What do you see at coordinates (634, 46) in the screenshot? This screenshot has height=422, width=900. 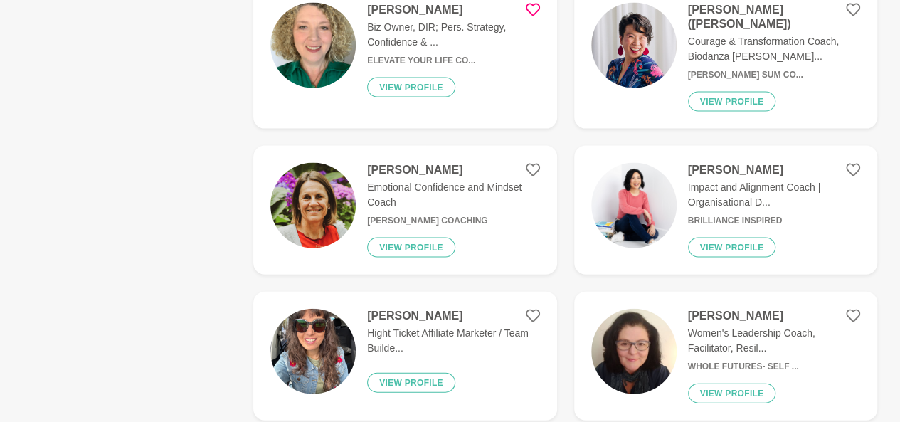 I see `img: d1919ffa621d6bb914bf5f7c0757fe7d03b8195c-306x331.png` at bounding box center [634, 46].